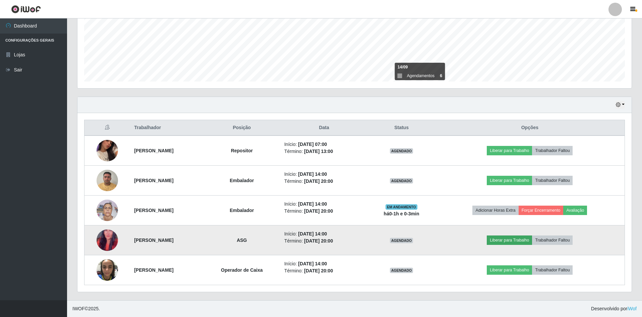 Image resolution: width=642 pixels, height=317 pixels. Describe the element at coordinates (495, 210) in the screenshot. I see `button: Adicionar Horas Extra` at that location.